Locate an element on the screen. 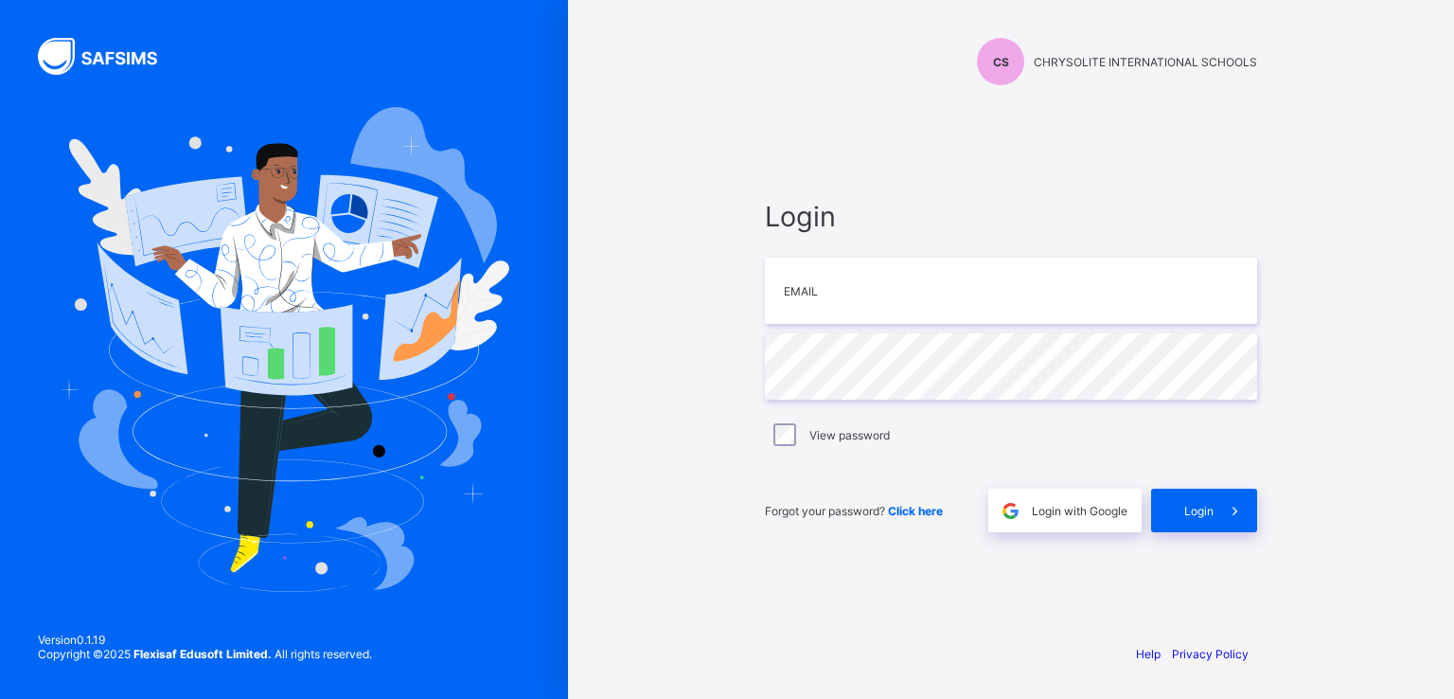 The width and height of the screenshot is (1454, 699). label: View password is located at coordinates (849, 434).